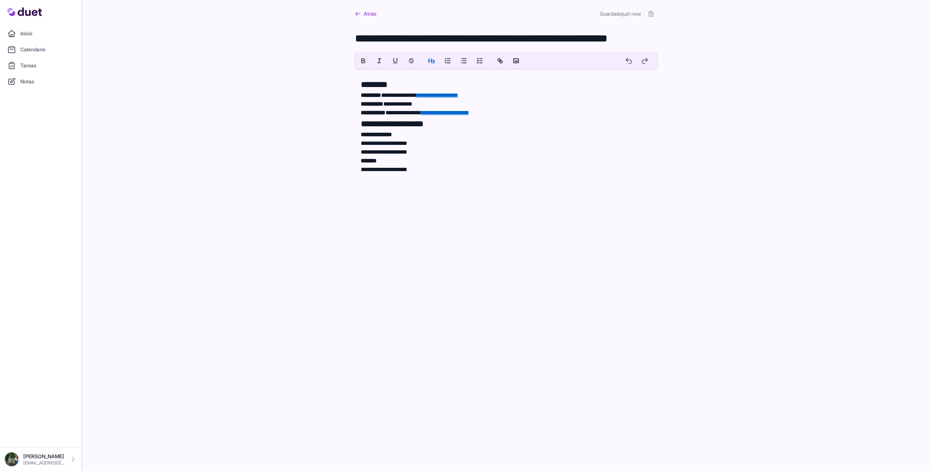 The height and width of the screenshot is (471, 931). What do you see at coordinates (40, 33) in the screenshot?
I see `a: Inicio` at bounding box center [40, 33].